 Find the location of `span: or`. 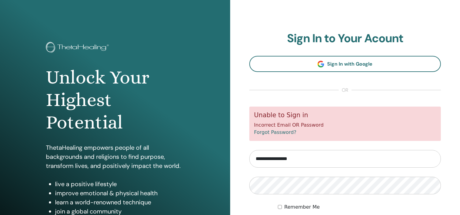

span: or is located at coordinates (345, 90).